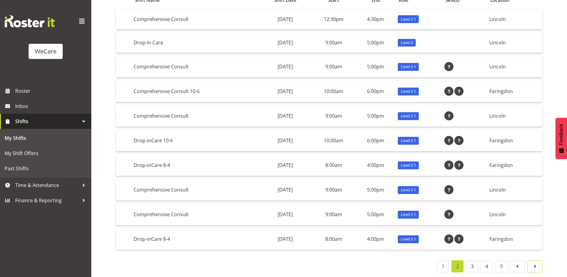  I want to click on a: 3, so click(472, 267).